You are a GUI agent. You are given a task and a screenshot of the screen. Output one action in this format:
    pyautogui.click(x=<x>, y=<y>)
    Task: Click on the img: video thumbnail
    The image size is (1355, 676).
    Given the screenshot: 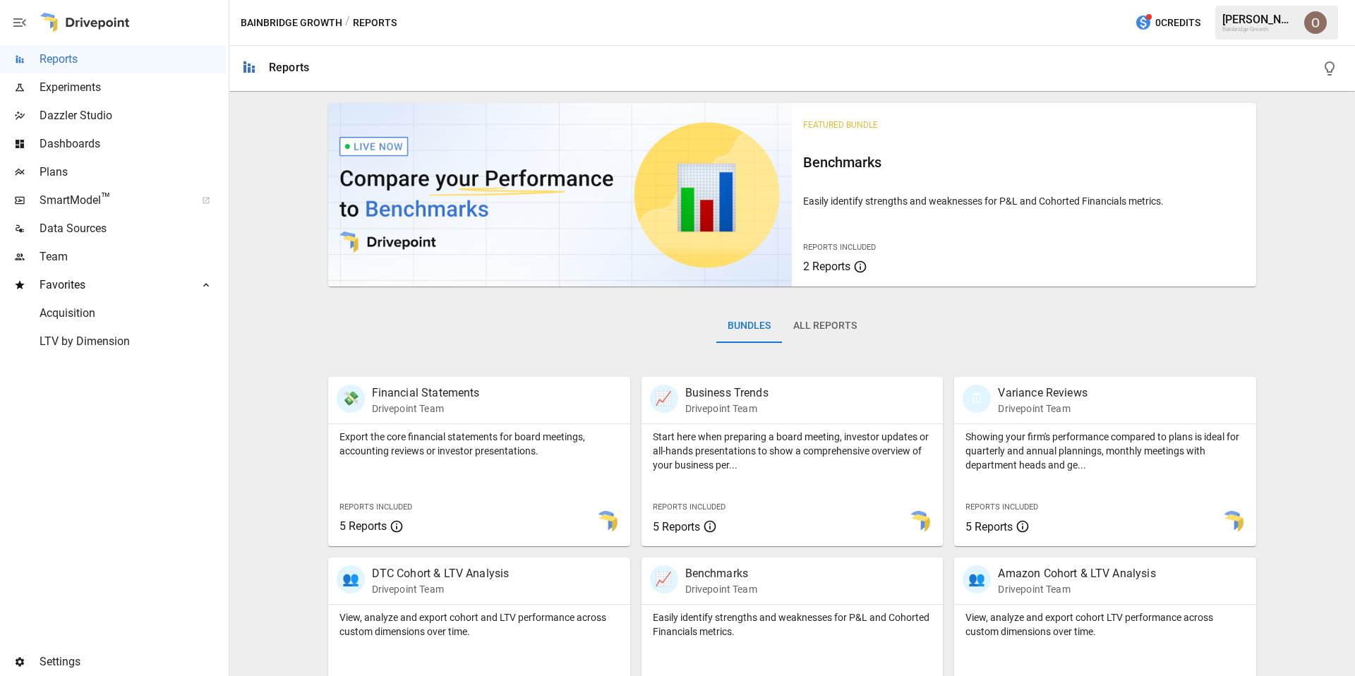 What is the action you would take?
    pyautogui.click(x=560, y=195)
    